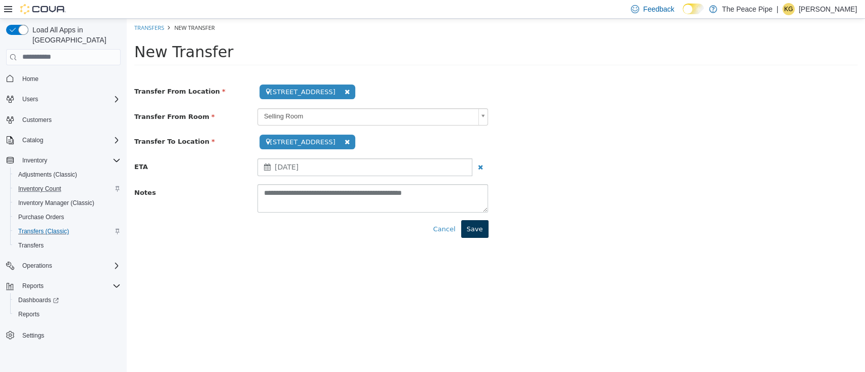 This screenshot has height=372, width=865. Describe the element at coordinates (53, 72) in the screenshot. I see `span: Transfer From Location` at that location.